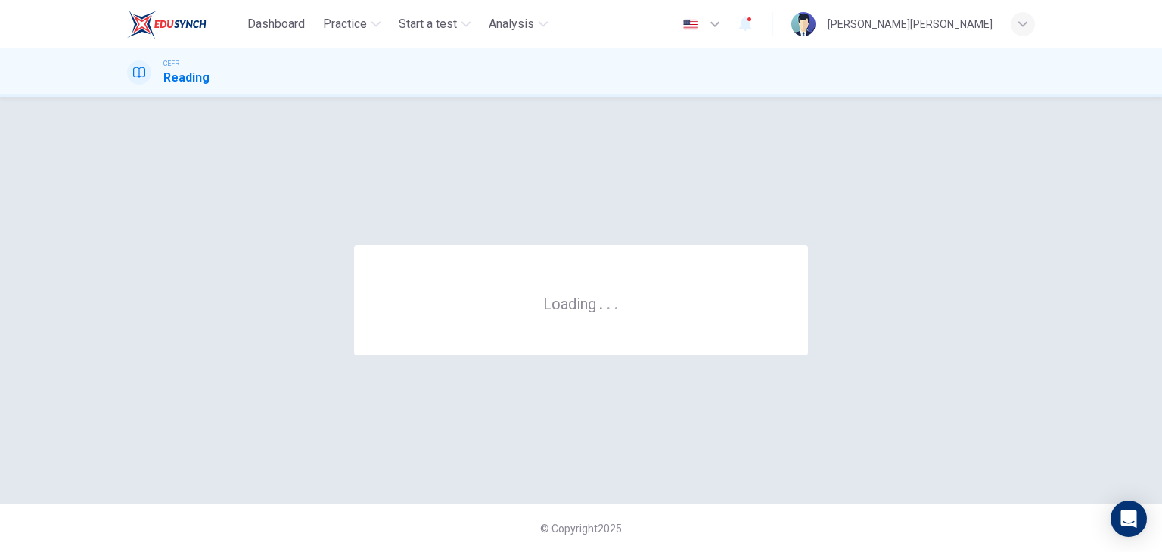 This screenshot has width=1162, height=552. What do you see at coordinates (352, 24) in the screenshot?
I see `button: Practice` at bounding box center [352, 24].